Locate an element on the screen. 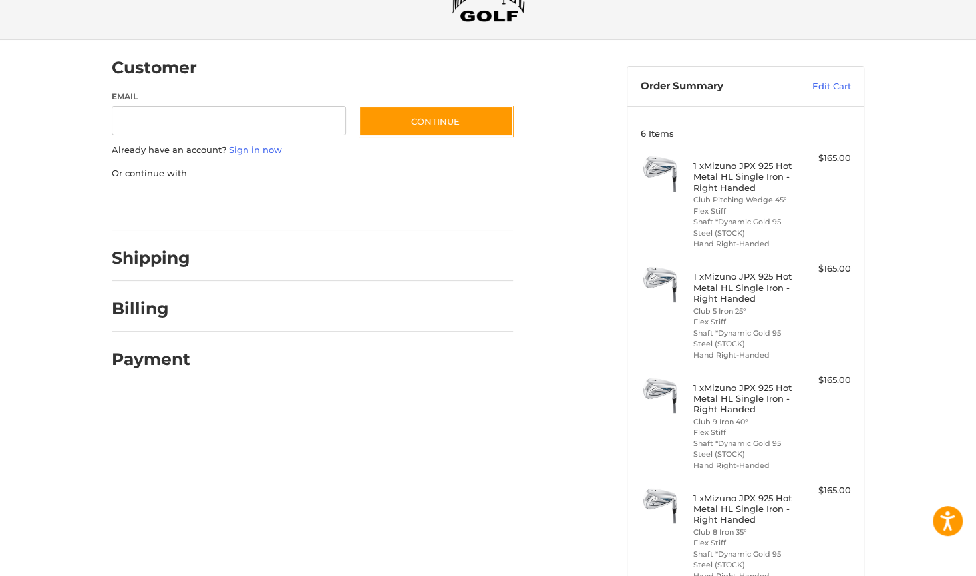 The image size is (976, 576). h2: Payment is located at coordinates (151, 359).